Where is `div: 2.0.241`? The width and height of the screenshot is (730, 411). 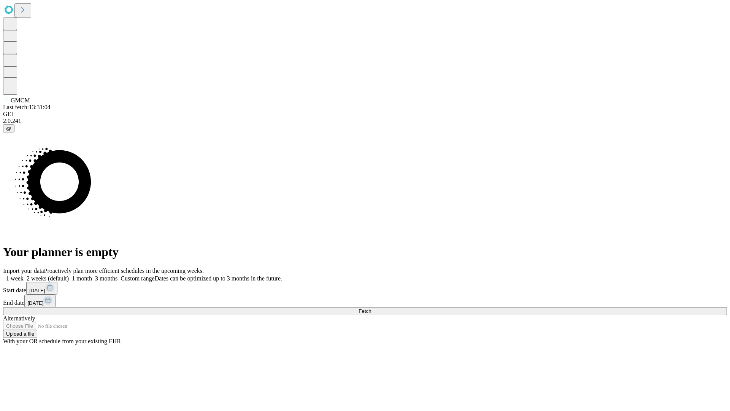 div: 2.0.241 is located at coordinates (365, 121).